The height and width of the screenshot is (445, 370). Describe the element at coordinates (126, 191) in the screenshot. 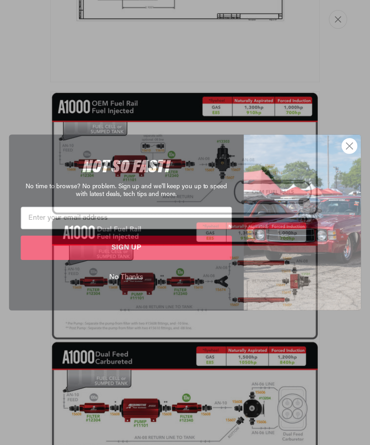

I see `span: No time to browse? No problem. Sign up and we'll keep you up to speed with latest deals, tech tip...` at that location.